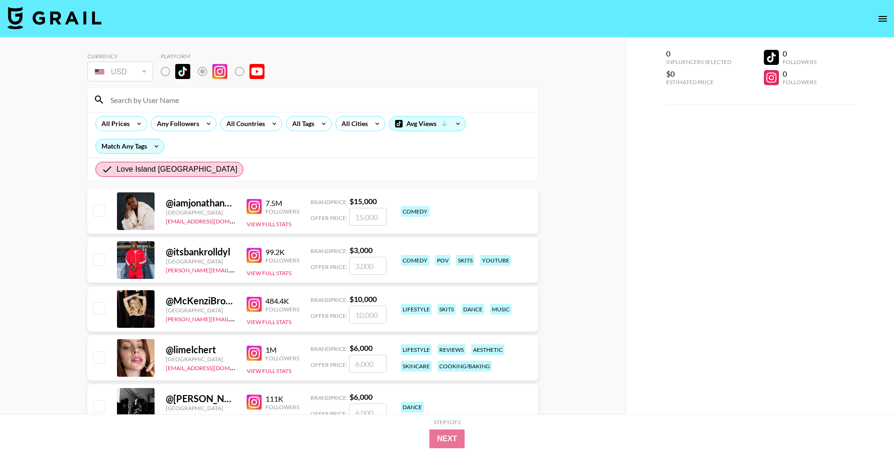  I want to click on img: Grail Talent, so click(55, 18).